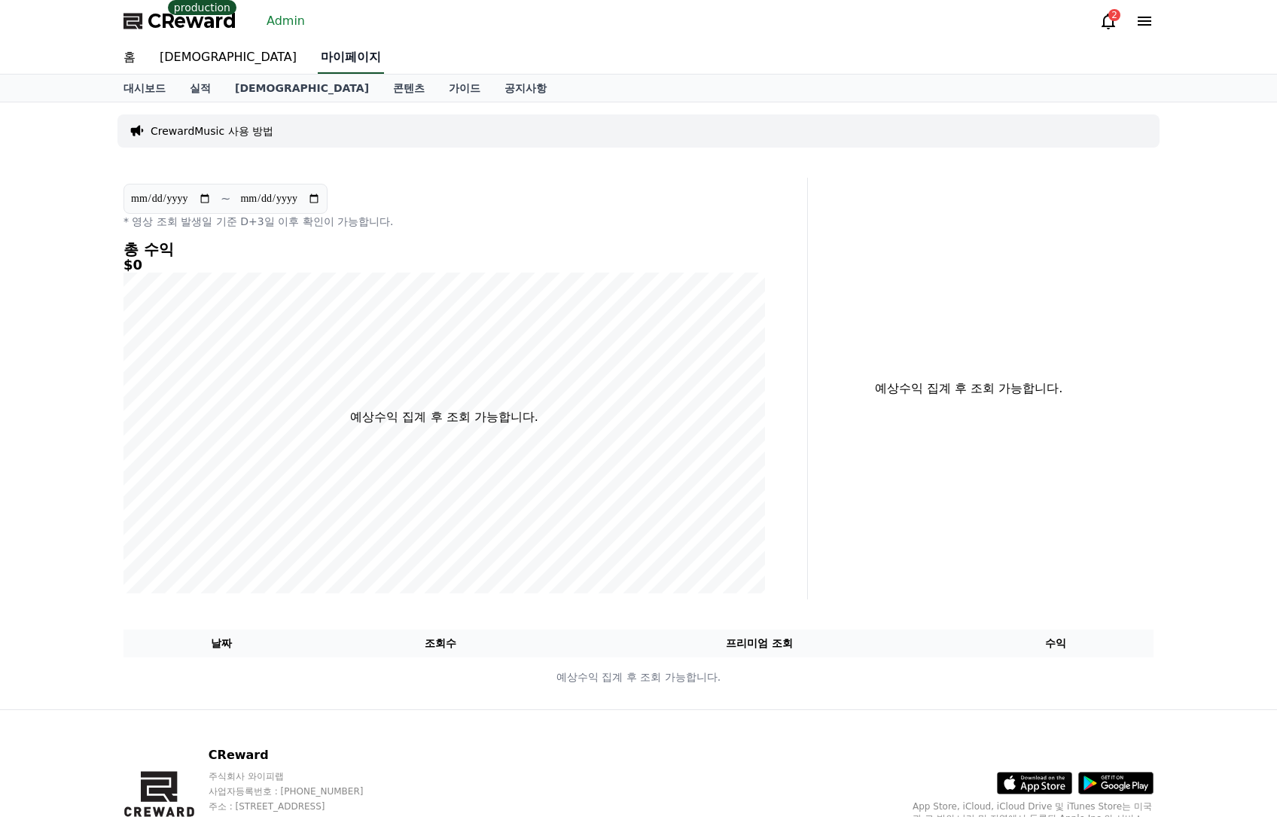 The image size is (1277, 817). What do you see at coordinates (51, 506) in the screenshot?
I see `span: Home` at bounding box center [51, 506].